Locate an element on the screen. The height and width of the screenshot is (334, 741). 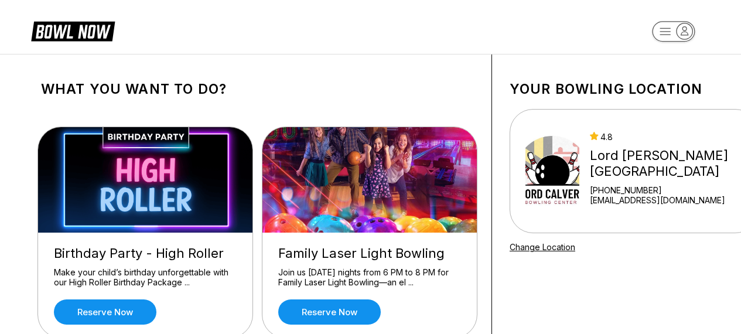
img: Family Laser Light Bowling is located at coordinates (370, 180).